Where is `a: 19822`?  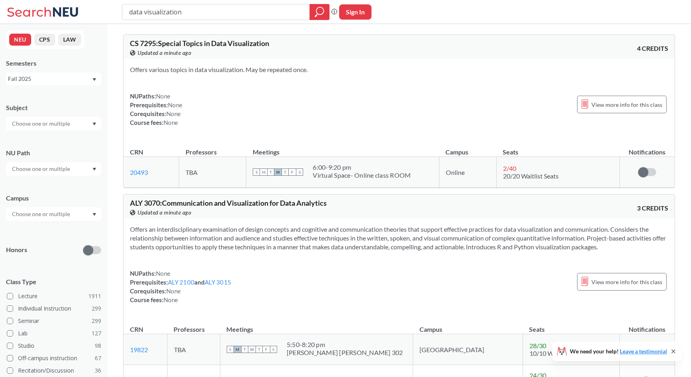
a: 19822 is located at coordinates (139, 349).